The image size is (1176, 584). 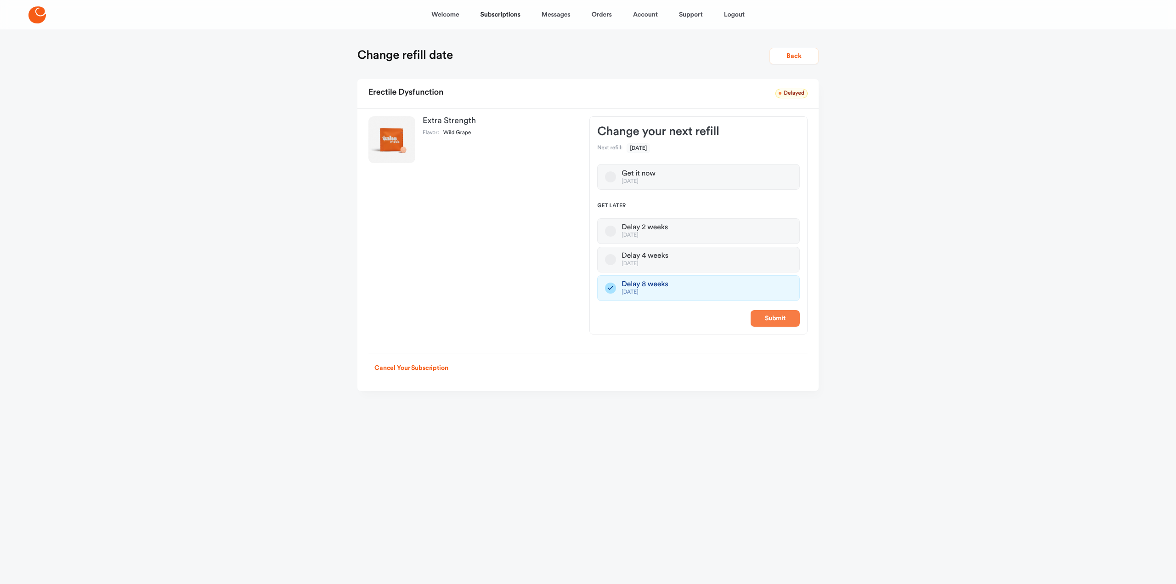 What do you see at coordinates (392, 140) in the screenshot?
I see `img: Extra Strength` at bounding box center [392, 140].